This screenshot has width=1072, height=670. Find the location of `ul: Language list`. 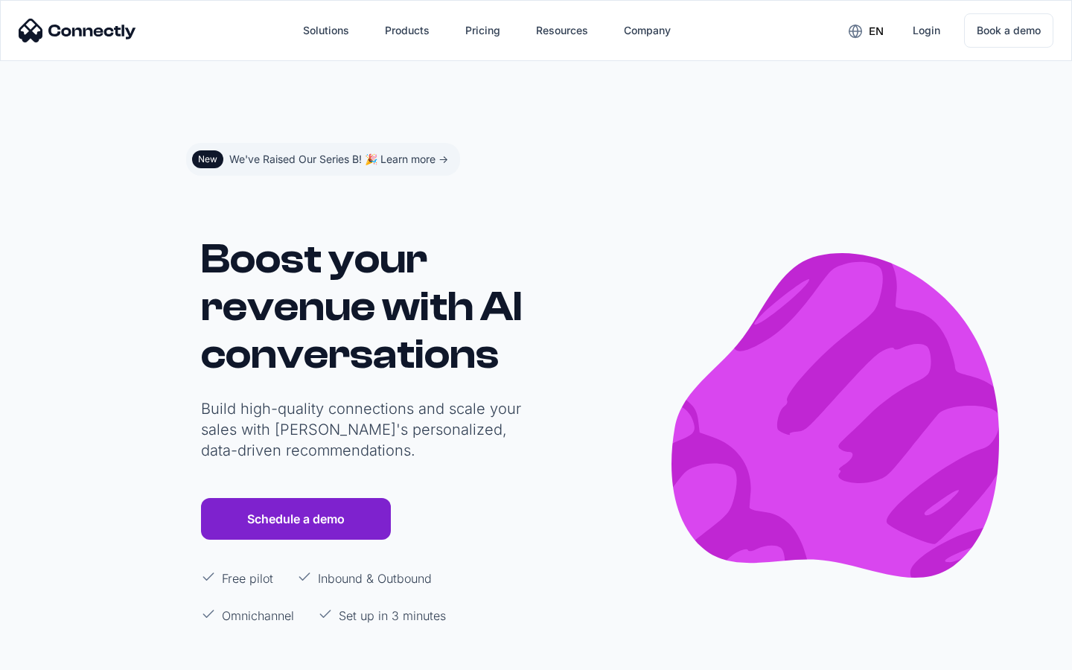

ul: Language list is located at coordinates (60, 654).